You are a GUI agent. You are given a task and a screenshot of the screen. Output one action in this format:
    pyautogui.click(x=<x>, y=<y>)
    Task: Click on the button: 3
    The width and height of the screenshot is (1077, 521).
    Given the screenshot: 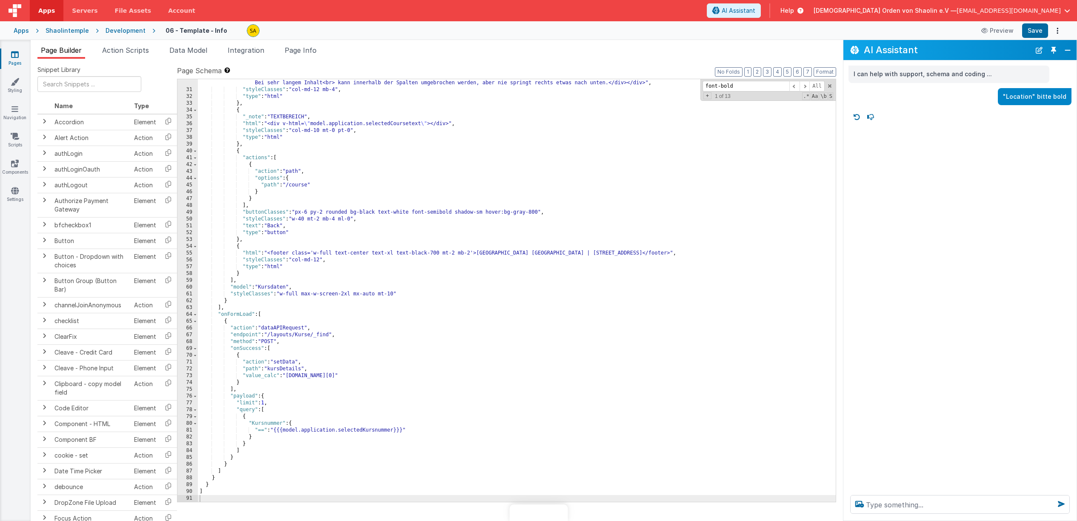 What is the action you would take?
    pyautogui.click(x=767, y=72)
    